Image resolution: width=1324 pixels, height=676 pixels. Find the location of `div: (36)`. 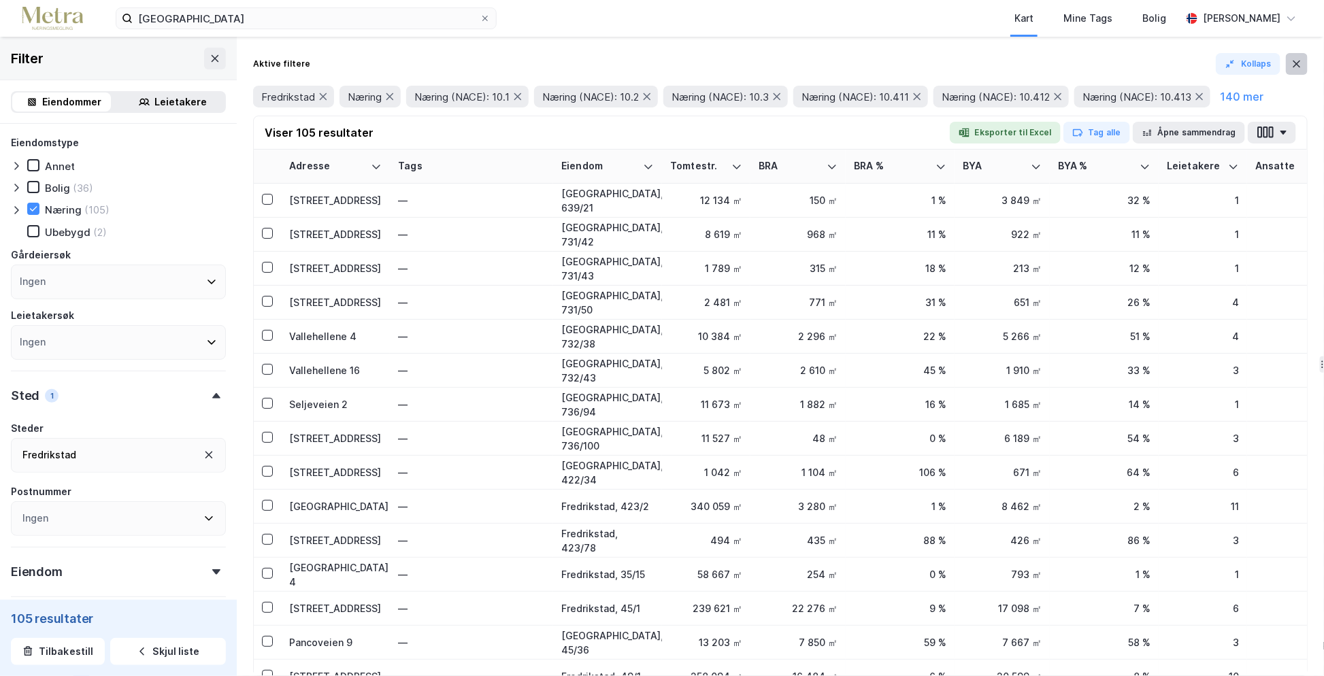

div: (36) is located at coordinates (83, 188).